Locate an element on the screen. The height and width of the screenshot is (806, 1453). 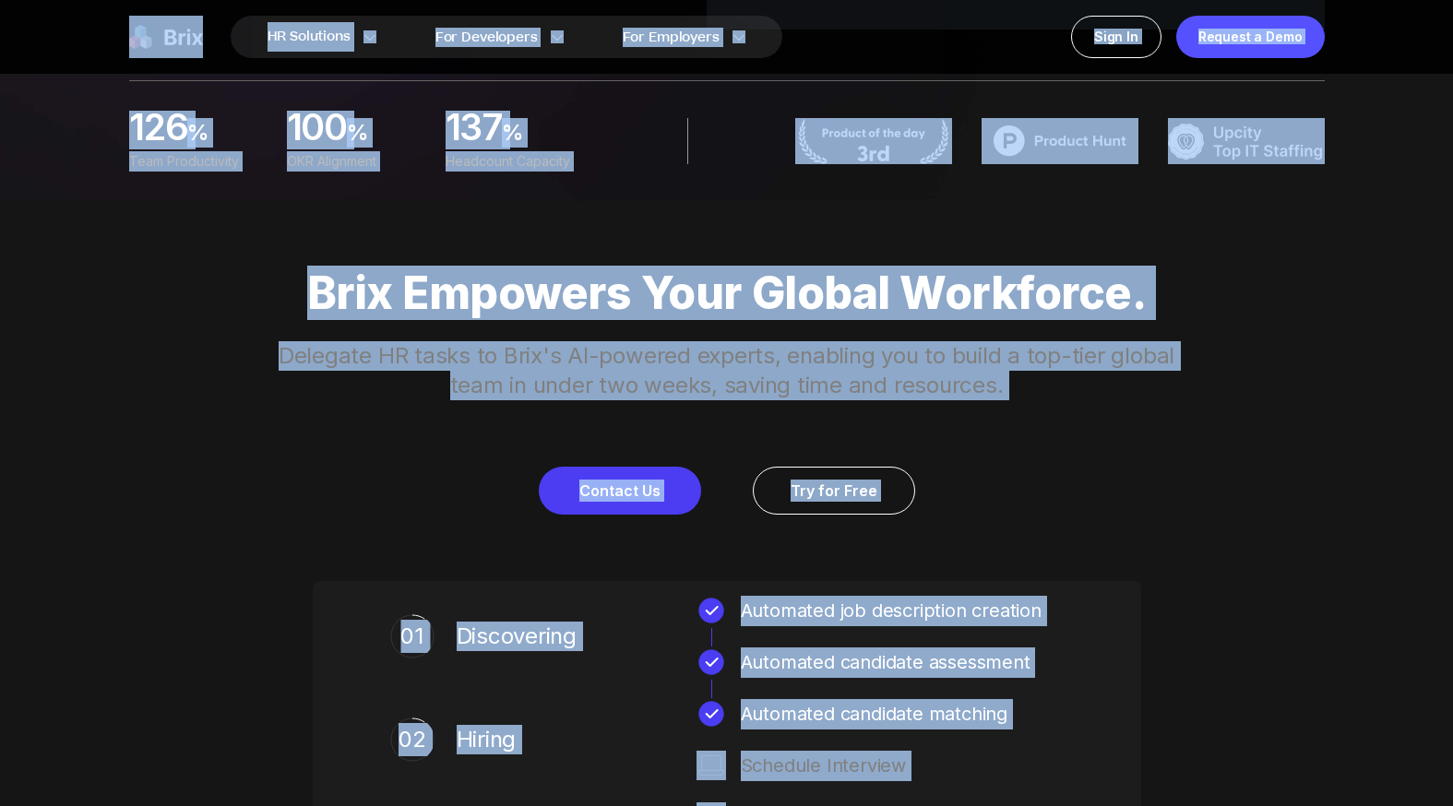
div: Automated job description creation is located at coordinates (902, 611).